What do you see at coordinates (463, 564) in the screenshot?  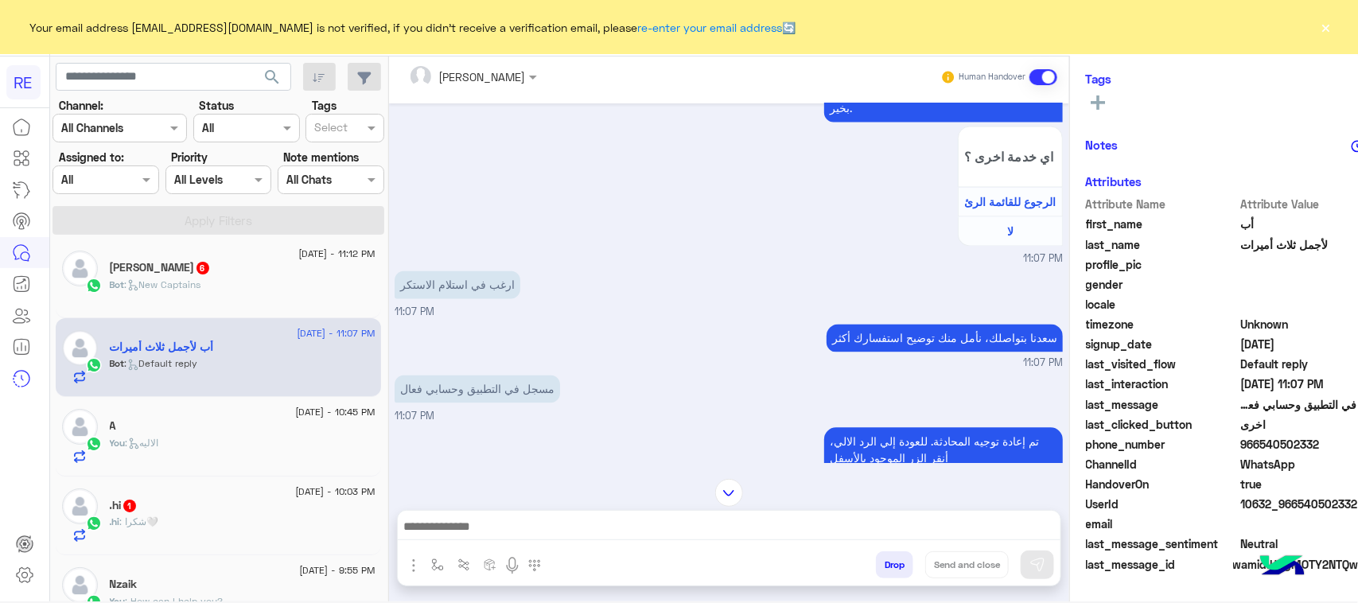 I see `button: Trigger scenario` at bounding box center [463, 564].